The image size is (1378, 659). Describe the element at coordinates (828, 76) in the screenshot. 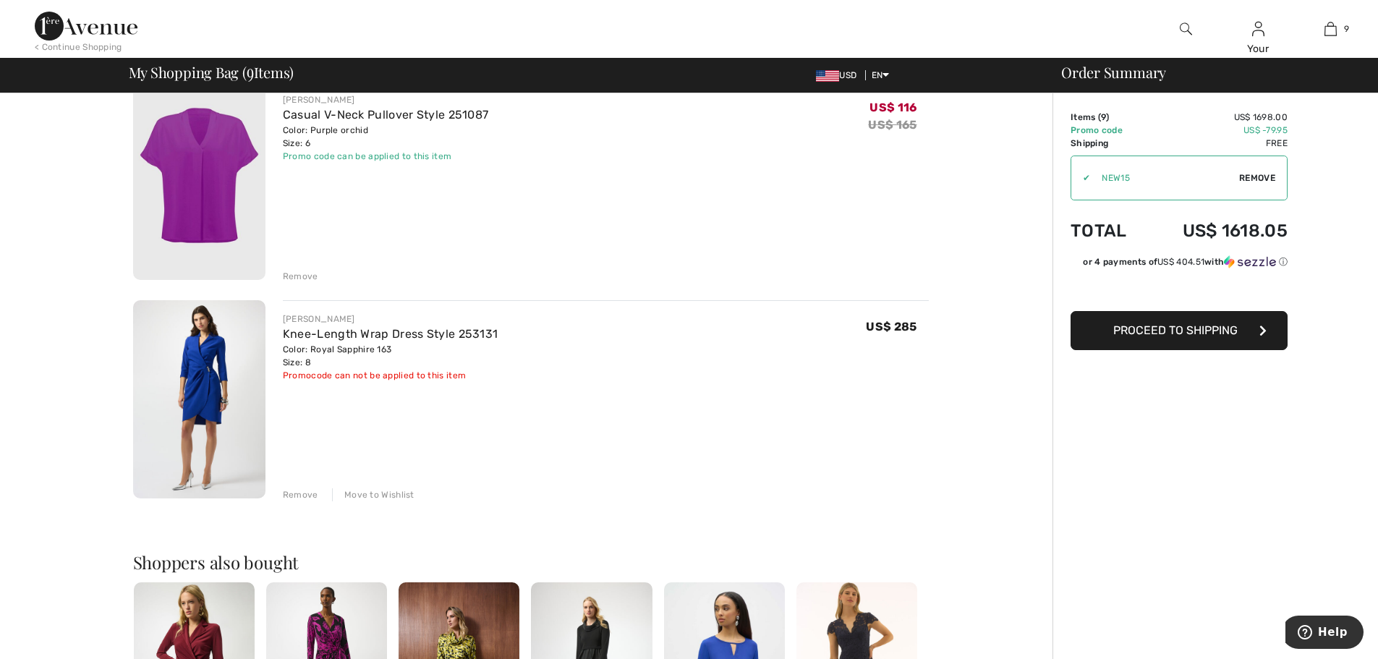

I see `img: US Dollar` at that location.